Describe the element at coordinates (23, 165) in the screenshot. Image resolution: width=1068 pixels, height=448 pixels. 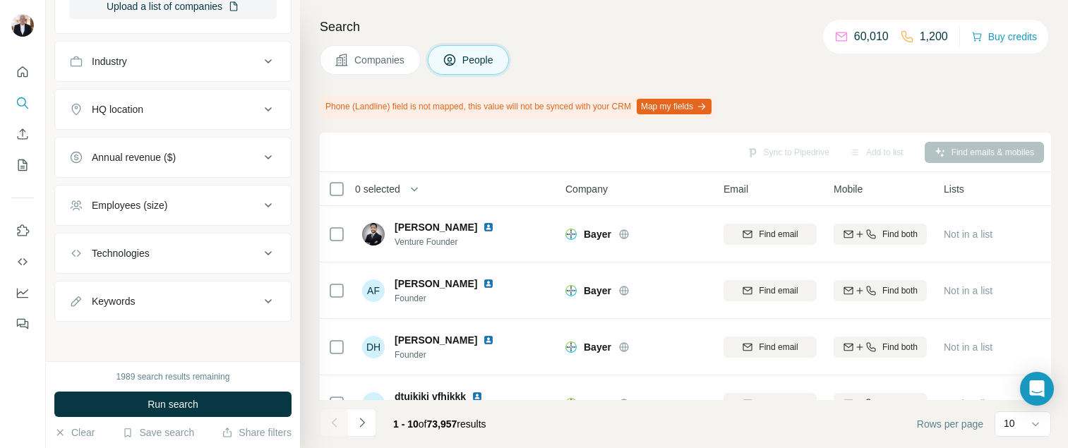
I see `button: My lists` at that location.